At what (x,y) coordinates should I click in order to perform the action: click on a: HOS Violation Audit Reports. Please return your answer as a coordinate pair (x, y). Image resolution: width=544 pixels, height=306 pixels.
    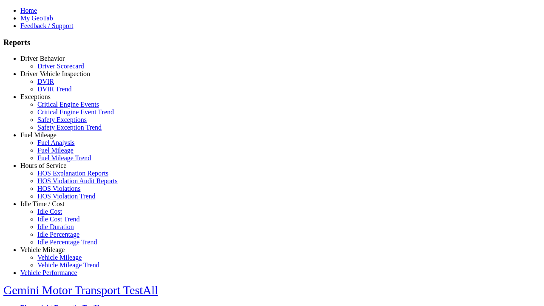
    Looking at the image, I should click on (77, 181).